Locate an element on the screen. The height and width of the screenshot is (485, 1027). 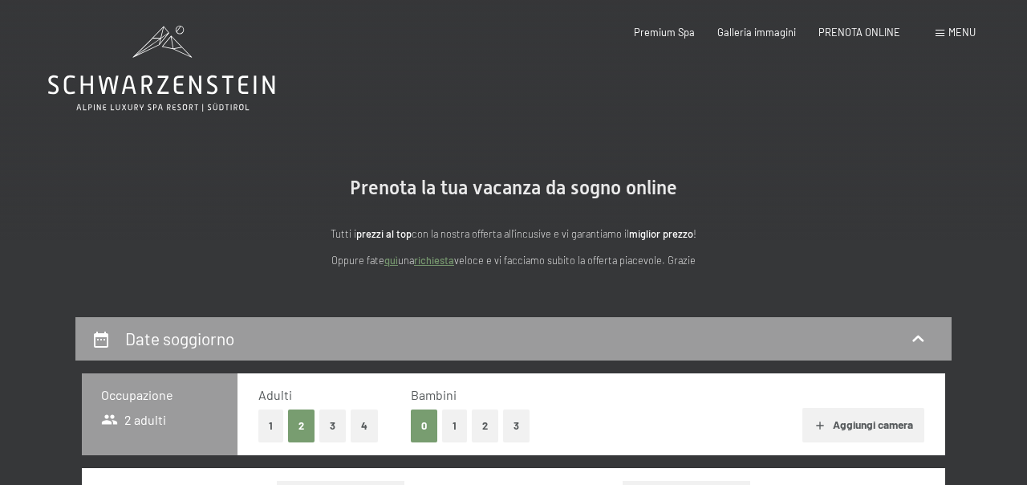
a: Galleria immagini is located at coordinates (756, 32).